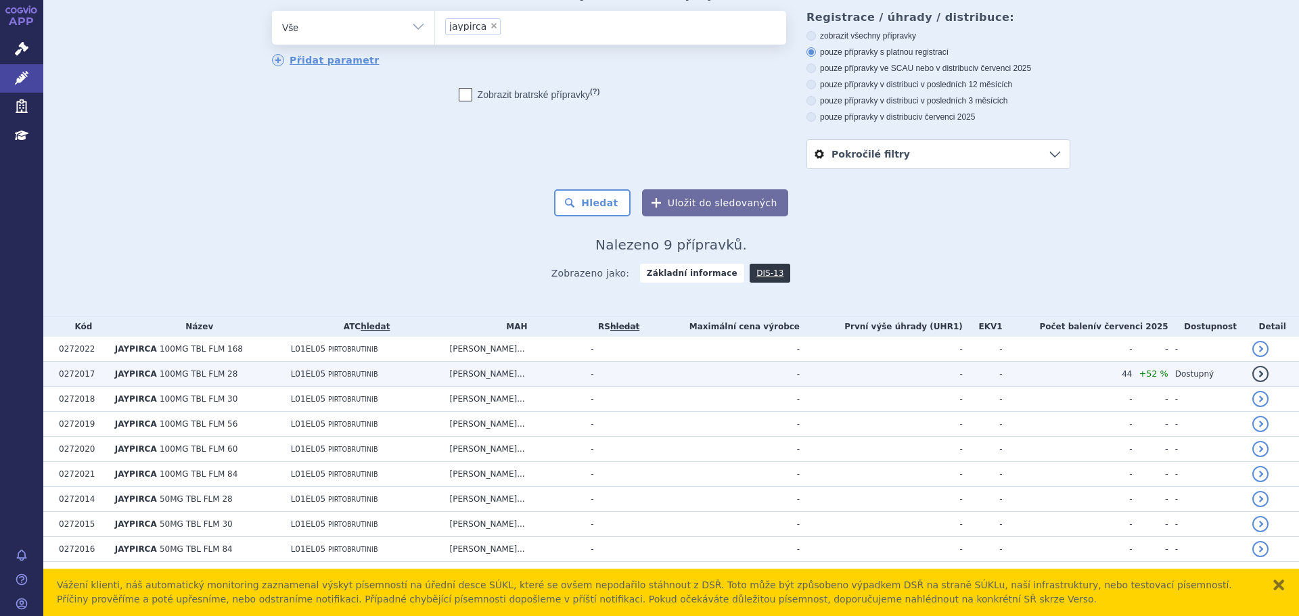 Image resolution: width=1299 pixels, height=616 pixels. What do you see at coordinates (80, 449) in the screenshot?
I see `td: 0272020` at bounding box center [80, 449].